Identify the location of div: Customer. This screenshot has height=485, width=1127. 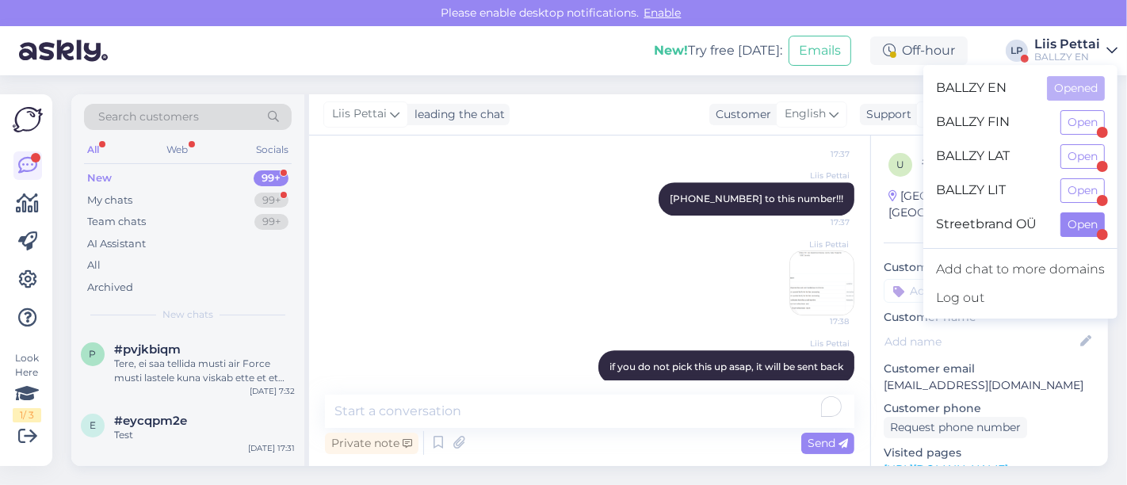
(740, 114).